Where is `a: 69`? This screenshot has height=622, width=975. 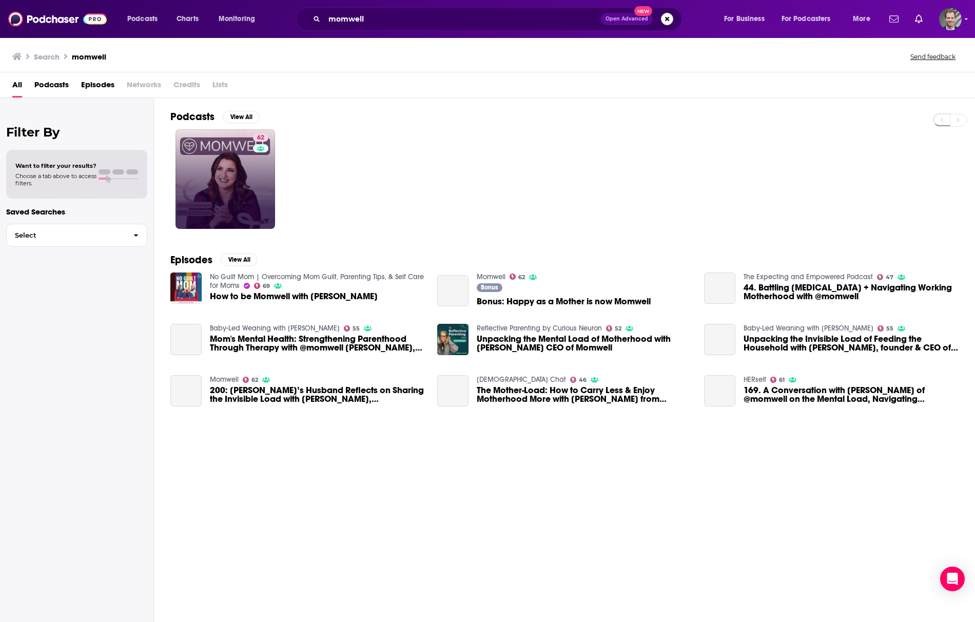 a: 69 is located at coordinates (262, 286).